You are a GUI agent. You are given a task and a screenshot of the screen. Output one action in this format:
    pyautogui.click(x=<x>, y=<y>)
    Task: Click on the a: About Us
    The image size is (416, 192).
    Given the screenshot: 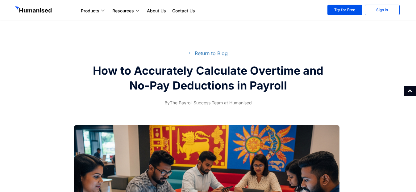 What is the action you would take?
    pyautogui.click(x=157, y=11)
    